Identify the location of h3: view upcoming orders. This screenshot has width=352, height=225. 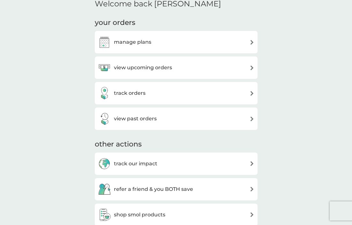
(143, 68).